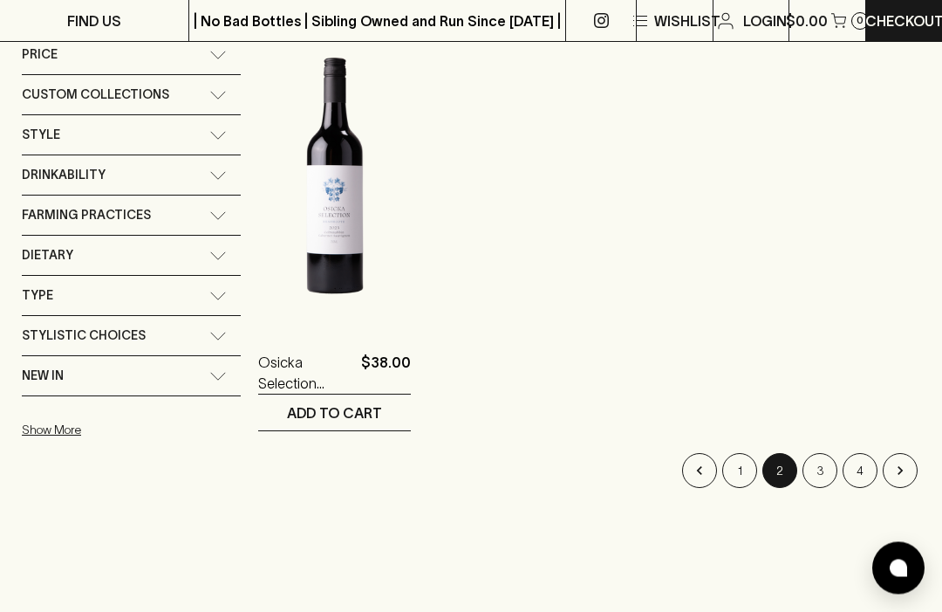 This screenshot has width=942, height=612. What do you see at coordinates (41, 135) in the screenshot?
I see `span: Style` at bounding box center [41, 135].